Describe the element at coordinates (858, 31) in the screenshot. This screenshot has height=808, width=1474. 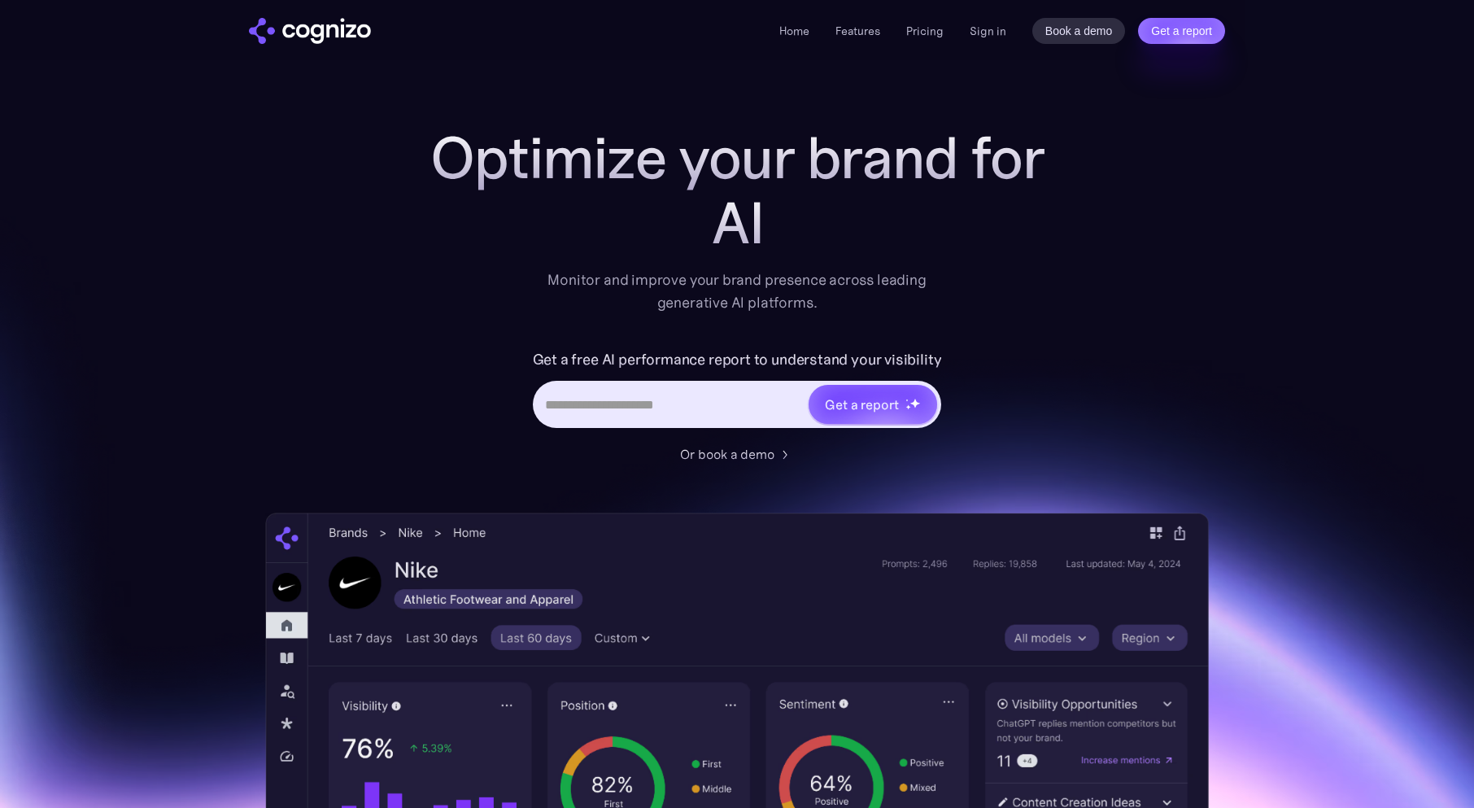
I see `a: Features` at that location.